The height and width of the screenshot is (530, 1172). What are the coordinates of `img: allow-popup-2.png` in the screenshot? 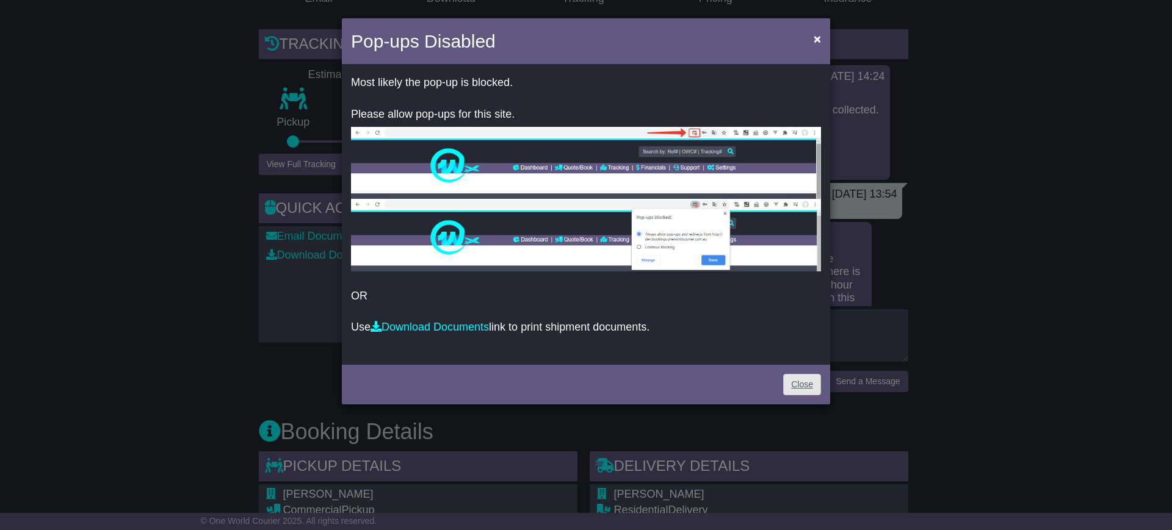 It's located at (586, 235).